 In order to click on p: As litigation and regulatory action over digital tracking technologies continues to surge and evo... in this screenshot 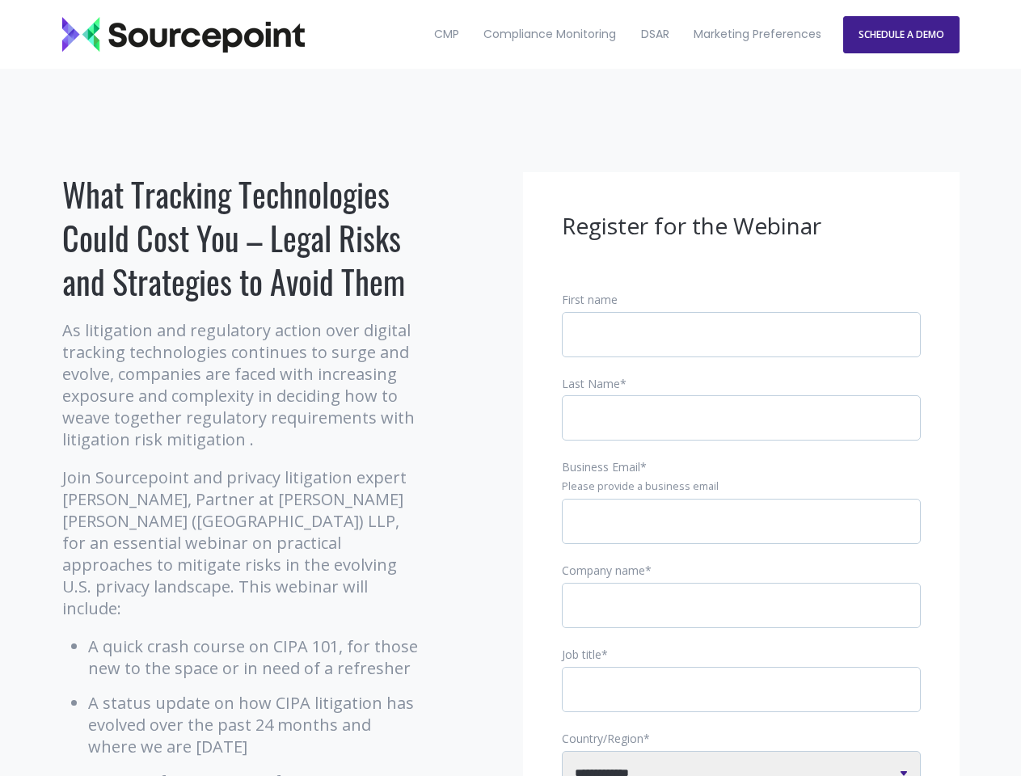, I will do `click(242, 385)`.